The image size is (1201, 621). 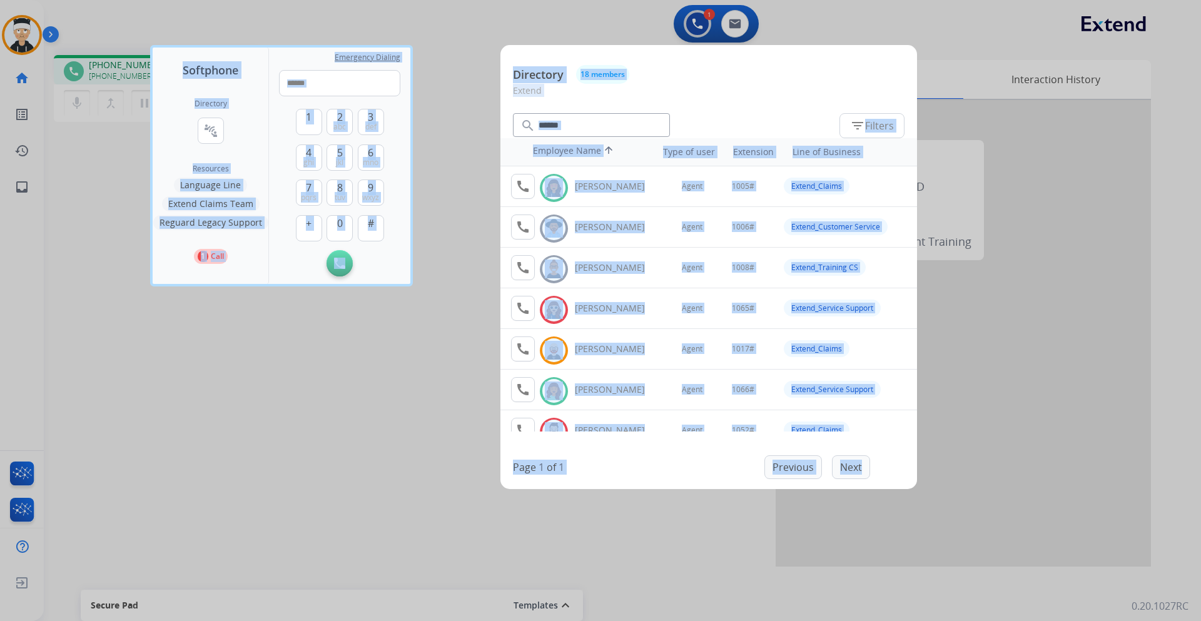 What do you see at coordinates (1160, 606) in the screenshot?
I see `p: 0.20.1027RC` at bounding box center [1160, 606].